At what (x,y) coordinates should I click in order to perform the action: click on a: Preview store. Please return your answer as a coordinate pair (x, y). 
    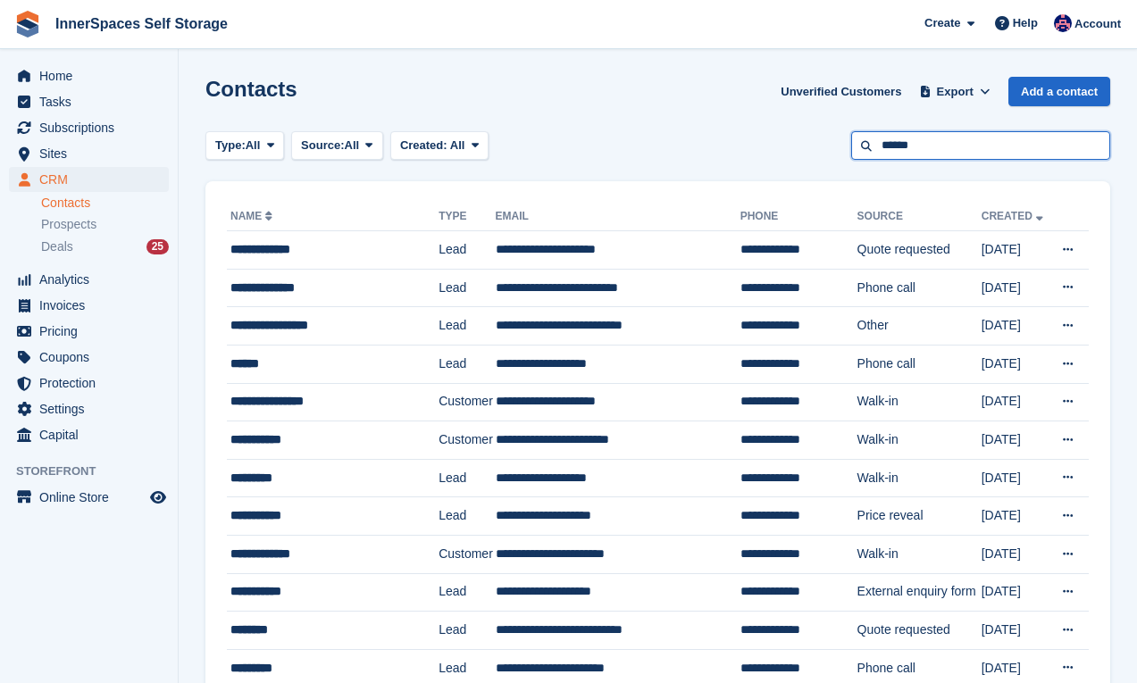
    Looking at the image, I should click on (158, 498).